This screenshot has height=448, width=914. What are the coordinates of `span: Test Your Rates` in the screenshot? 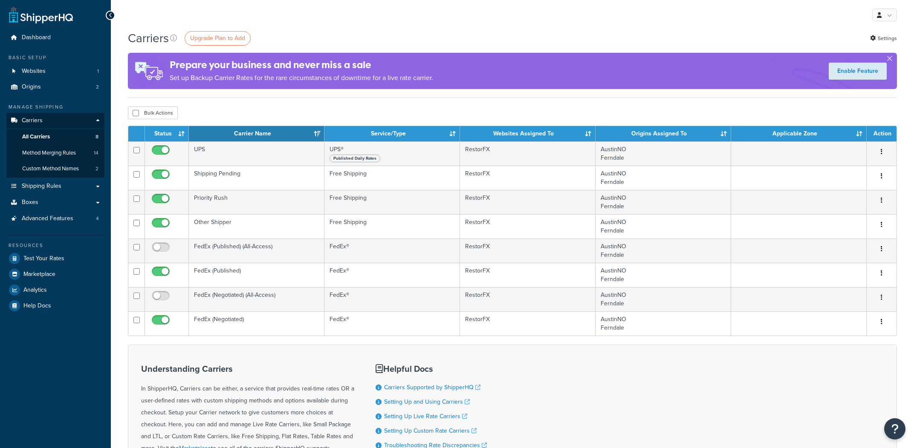 It's located at (44, 259).